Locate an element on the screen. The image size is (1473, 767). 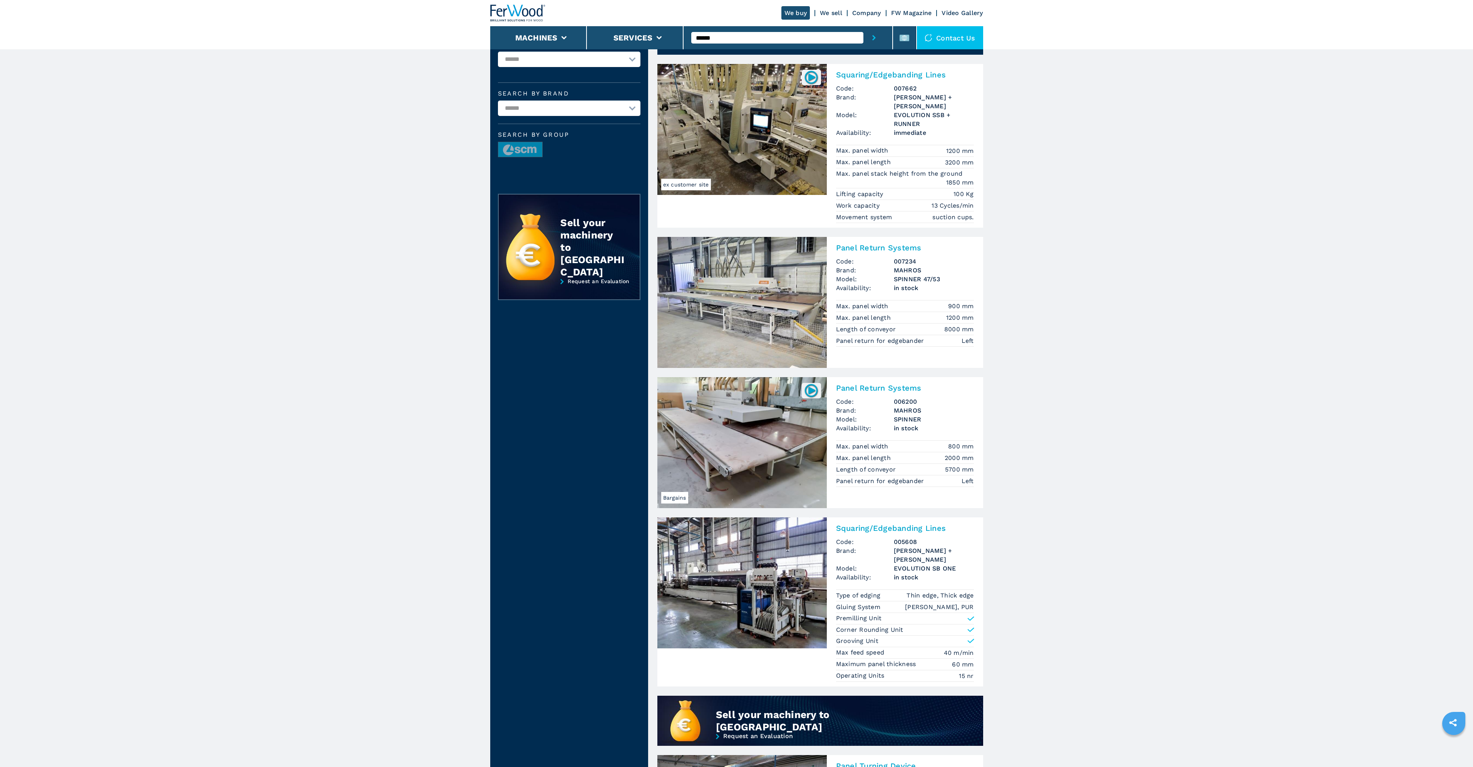
a: Video Gallery is located at coordinates (962, 13).